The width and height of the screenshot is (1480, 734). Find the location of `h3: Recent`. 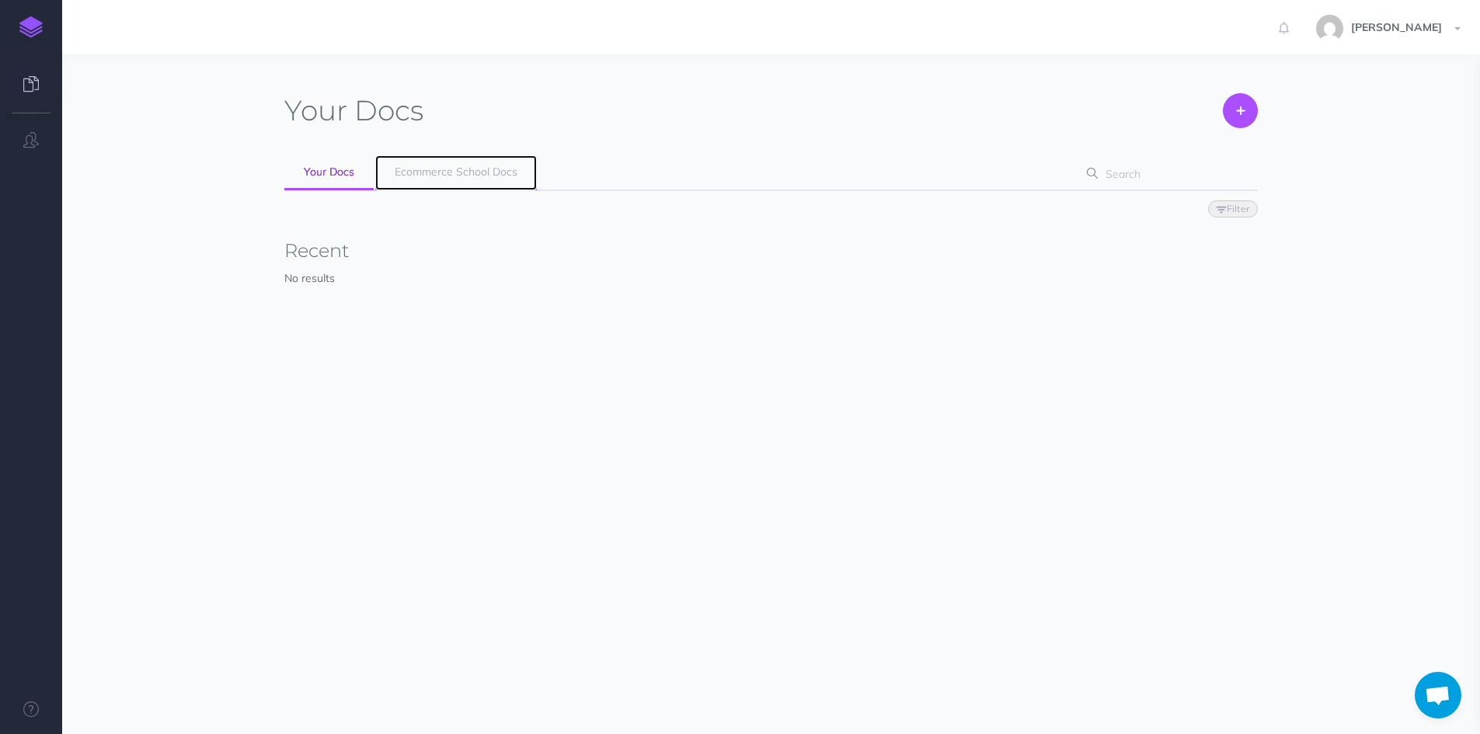

h3: Recent is located at coordinates (771, 251).